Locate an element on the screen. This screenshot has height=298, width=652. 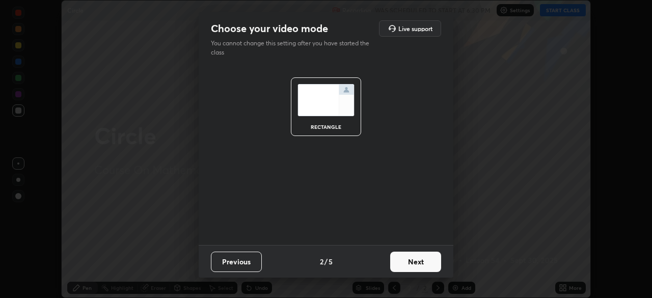
h2: Choose your video mode is located at coordinates (270, 29).